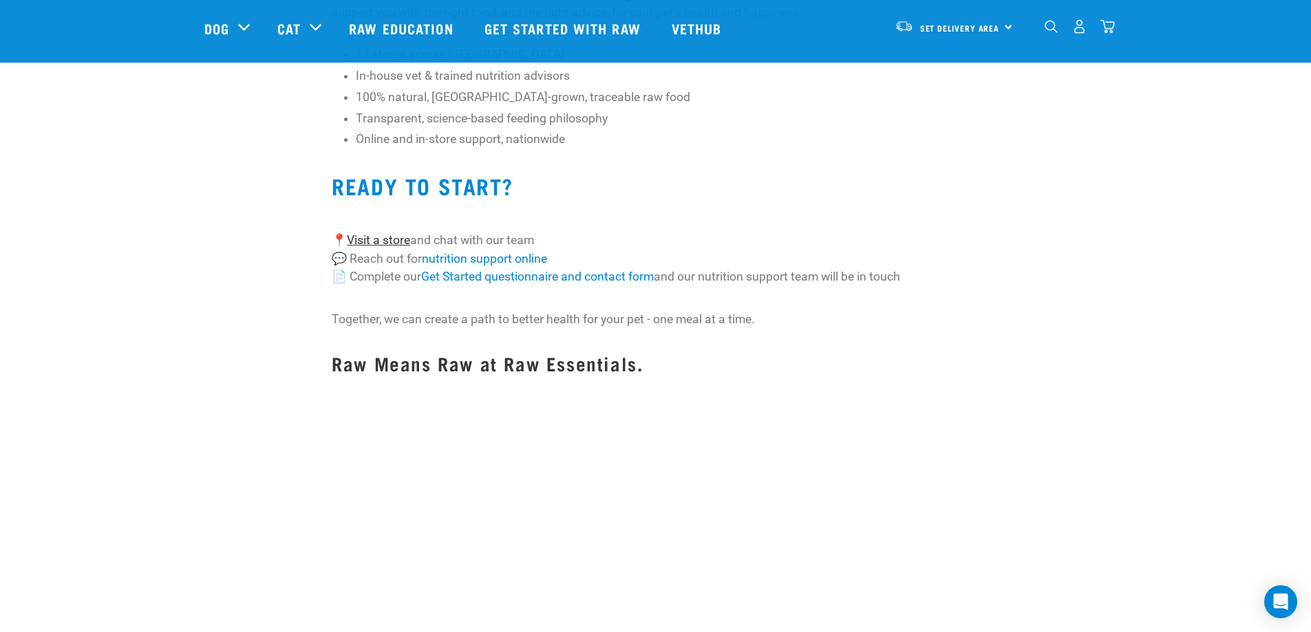  What do you see at coordinates (1280, 602) in the screenshot?
I see `div: Open Intercom Messenger` at bounding box center [1280, 602].